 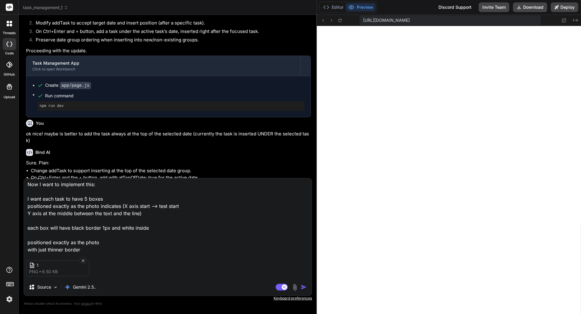 What do you see at coordinates (455, 7) in the screenshot?
I see `div: Discord Support` at bounding box center [455, 7].